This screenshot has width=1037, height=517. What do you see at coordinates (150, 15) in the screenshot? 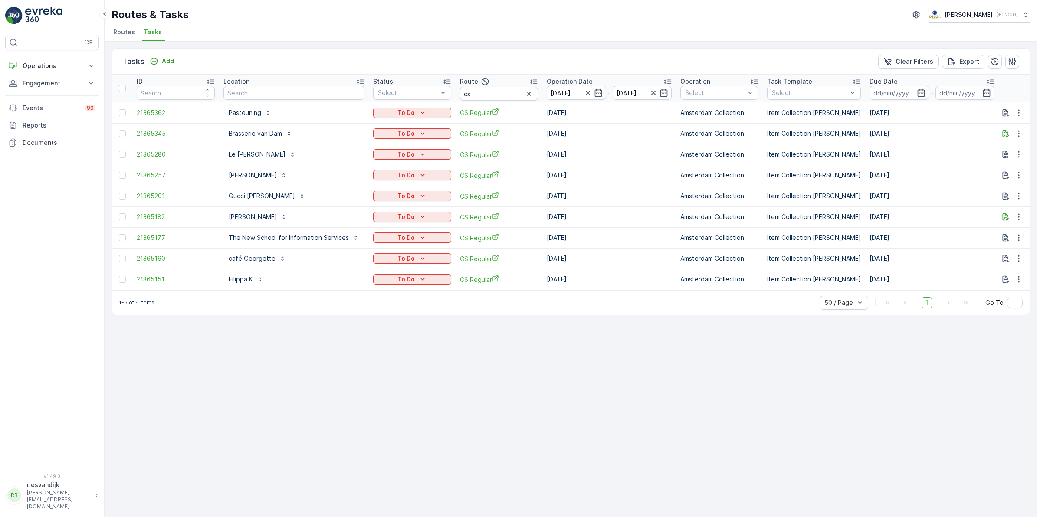
I see `p: Routes & Tasks` at bounding box center [150, 15].